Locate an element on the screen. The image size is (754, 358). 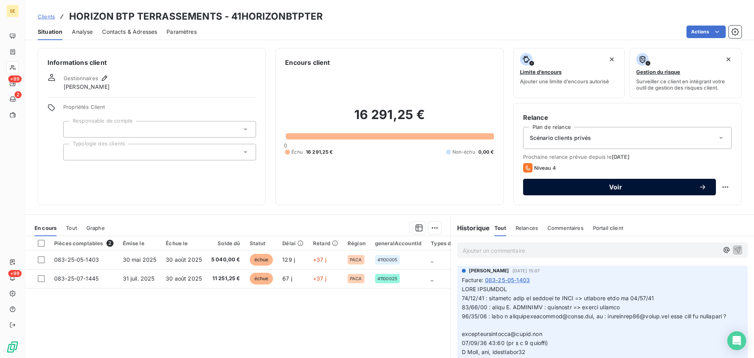
span: Scénario clients privés is located at coordinates (561, 138).